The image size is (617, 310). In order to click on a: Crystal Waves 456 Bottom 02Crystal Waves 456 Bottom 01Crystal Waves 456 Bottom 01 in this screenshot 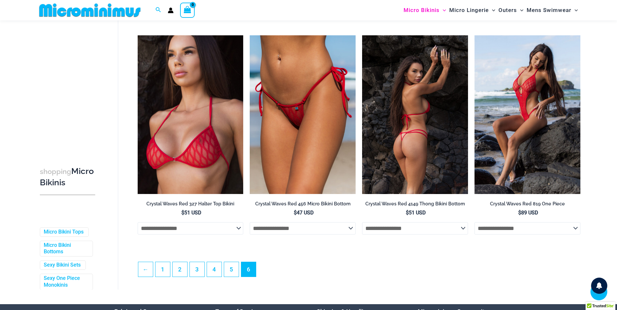, I will do `click(302, 115)`.